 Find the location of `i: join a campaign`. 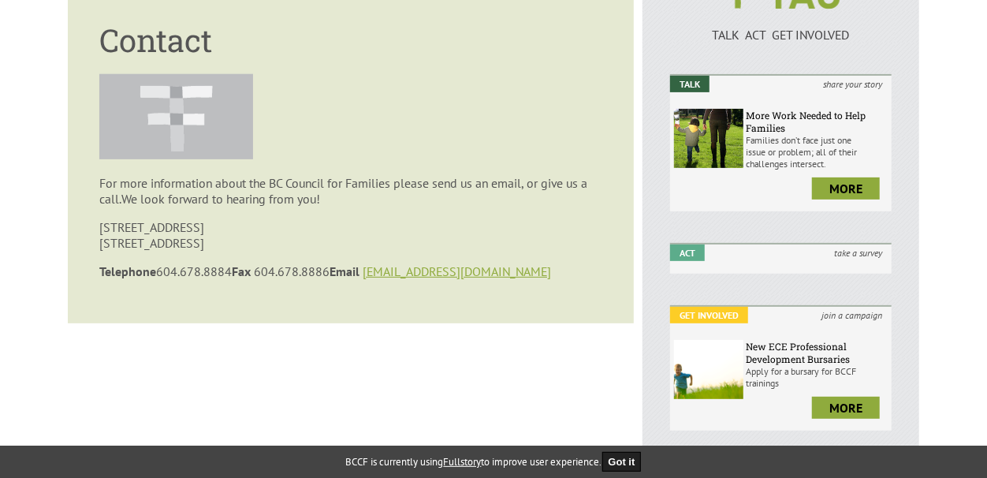

i: join a campaign is located at coordinates (852, 315).